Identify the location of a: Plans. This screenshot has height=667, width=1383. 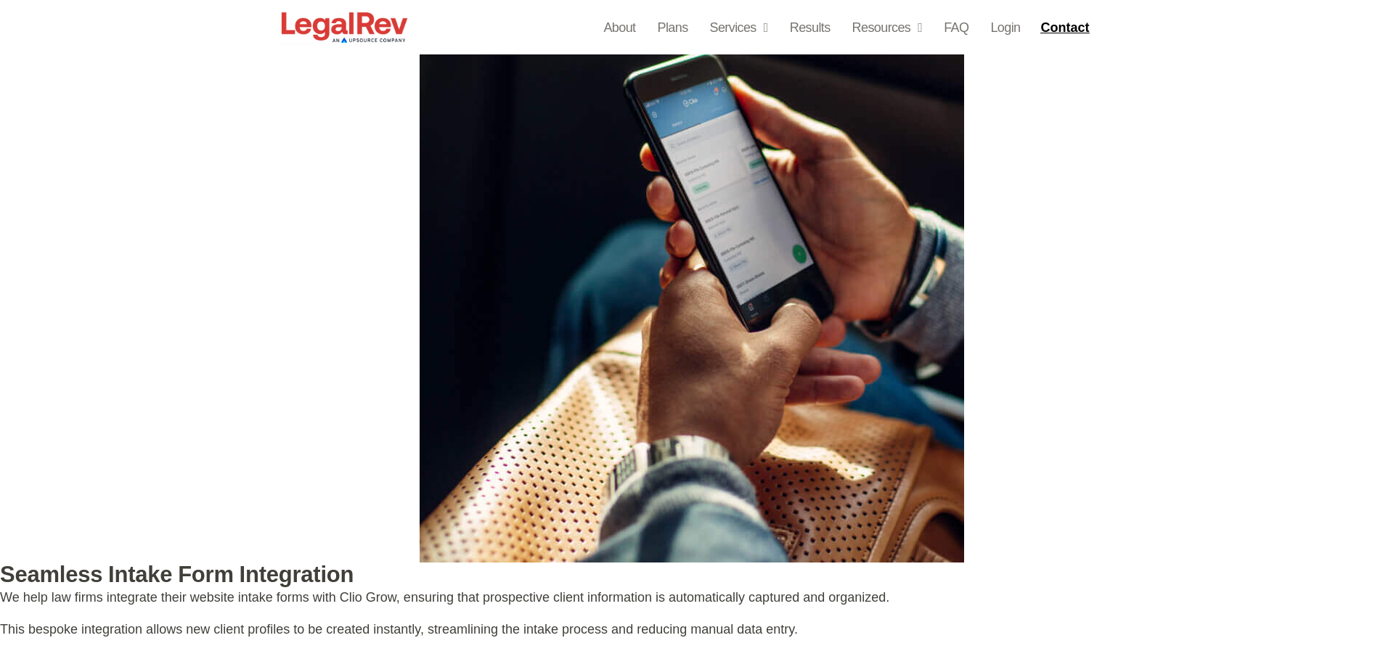
(673, 28).